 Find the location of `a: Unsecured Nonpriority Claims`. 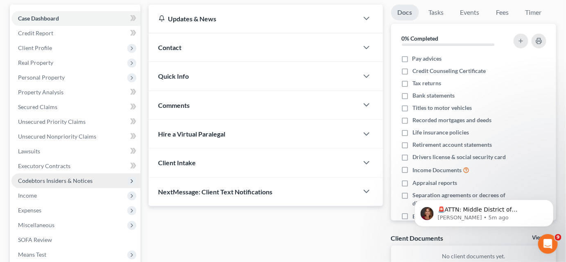

a: Unsecured Nonpriority Claims is located at coordinates (76, 136).